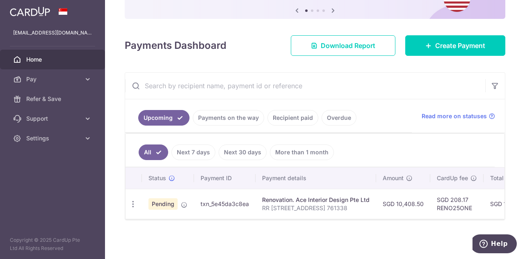  Describe the element at coordinates (305, 86) in the screenshot. I see `input: Search by recipient name, payment id or reference` at that location.